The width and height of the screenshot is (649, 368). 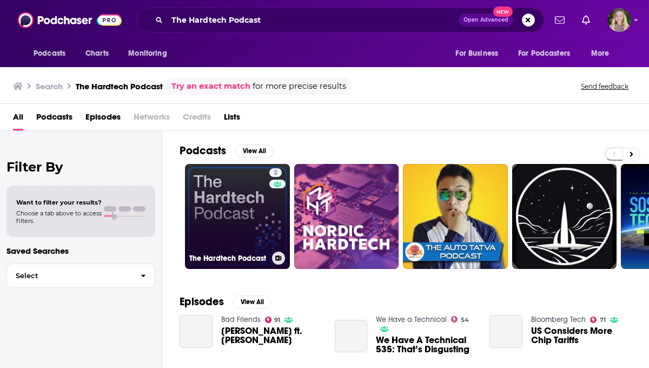 What do you see at coordinates (103, 119) in the screenshot?
I see `a: Episodes` at bounding box center [103, 119].